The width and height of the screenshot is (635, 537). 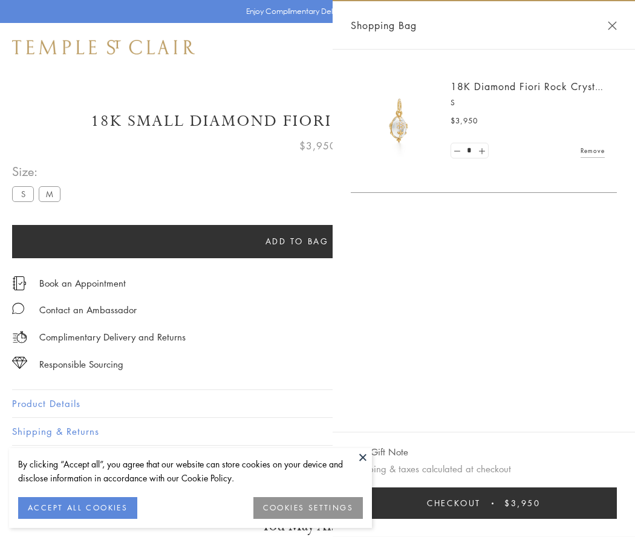 I want to click on a: Set quantity to 0, so click(x=457, y=150).